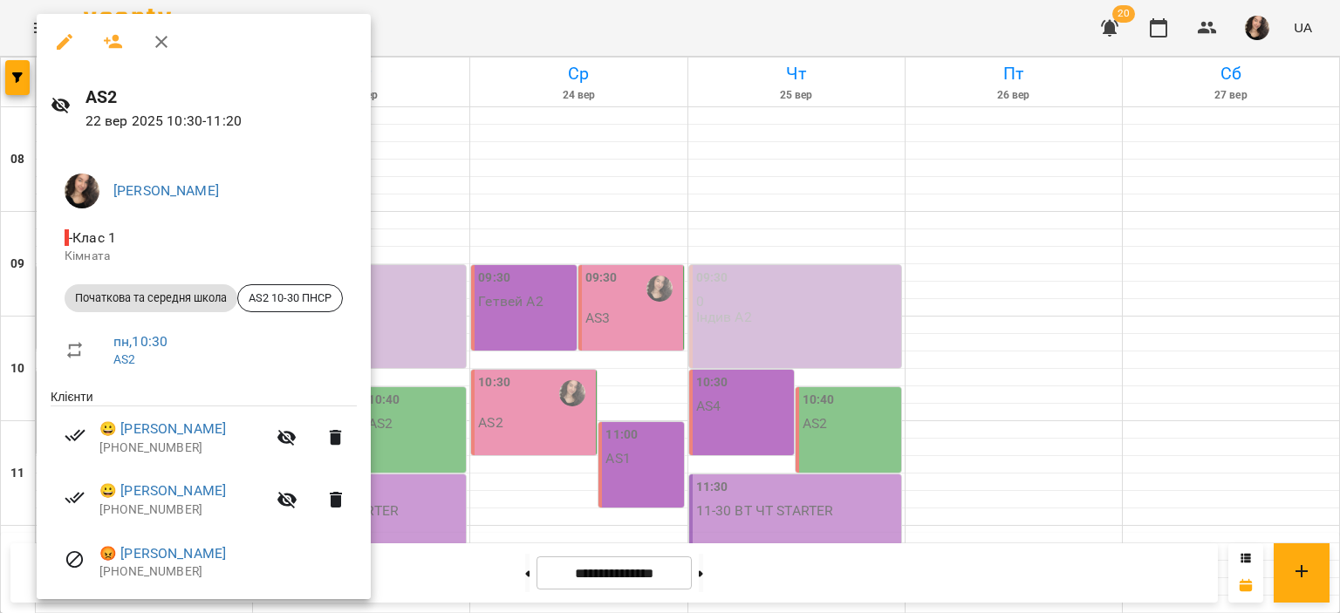 The height and width of the screenshot is (613, 1340). What do you see at coordinates (290, 298) in the screenshot?
I see `div: AS2 10-30 ПНСР` at bounding box center [290, 298].